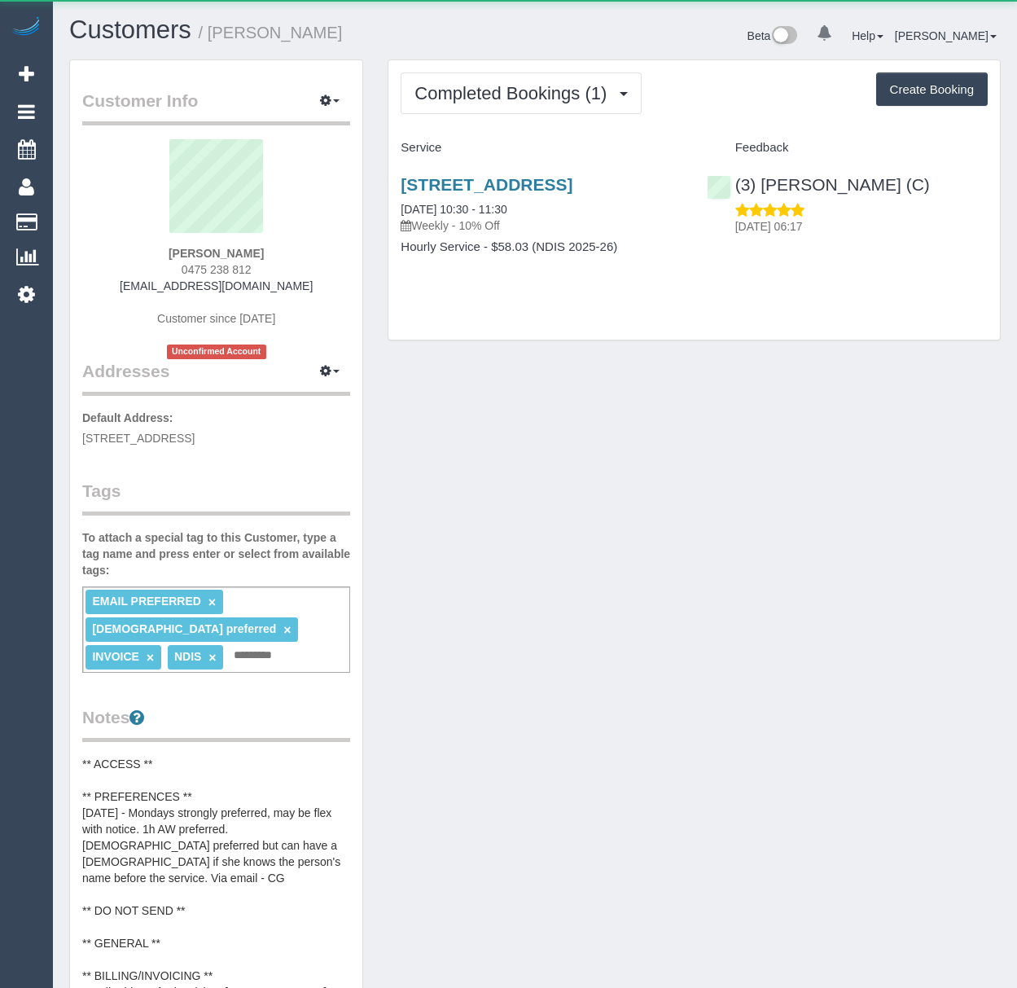 This screenshot has height=988, width=1017. What do you see at coordinates (784, 37) in the screenshot?
I see `img: New interface` at bounding box center [784, 37].